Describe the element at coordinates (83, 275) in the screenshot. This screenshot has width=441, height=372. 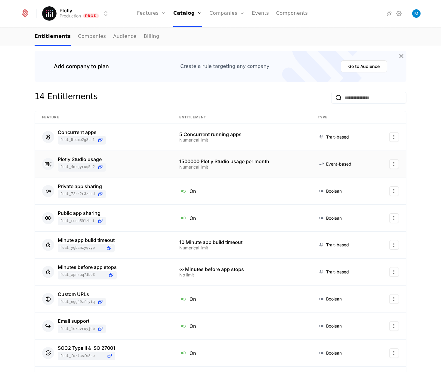
I see `span: feat_XPnRuQ71Bo3` at that location.